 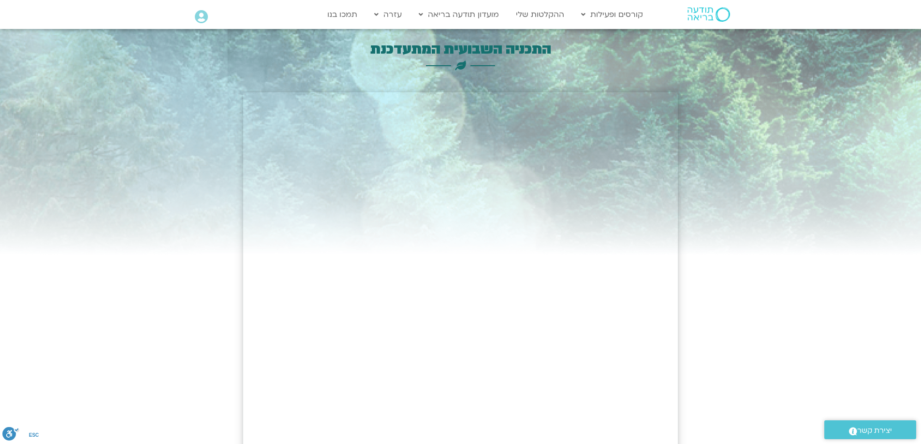 I want to click on a: עזרה, so click(x=388, y=15).